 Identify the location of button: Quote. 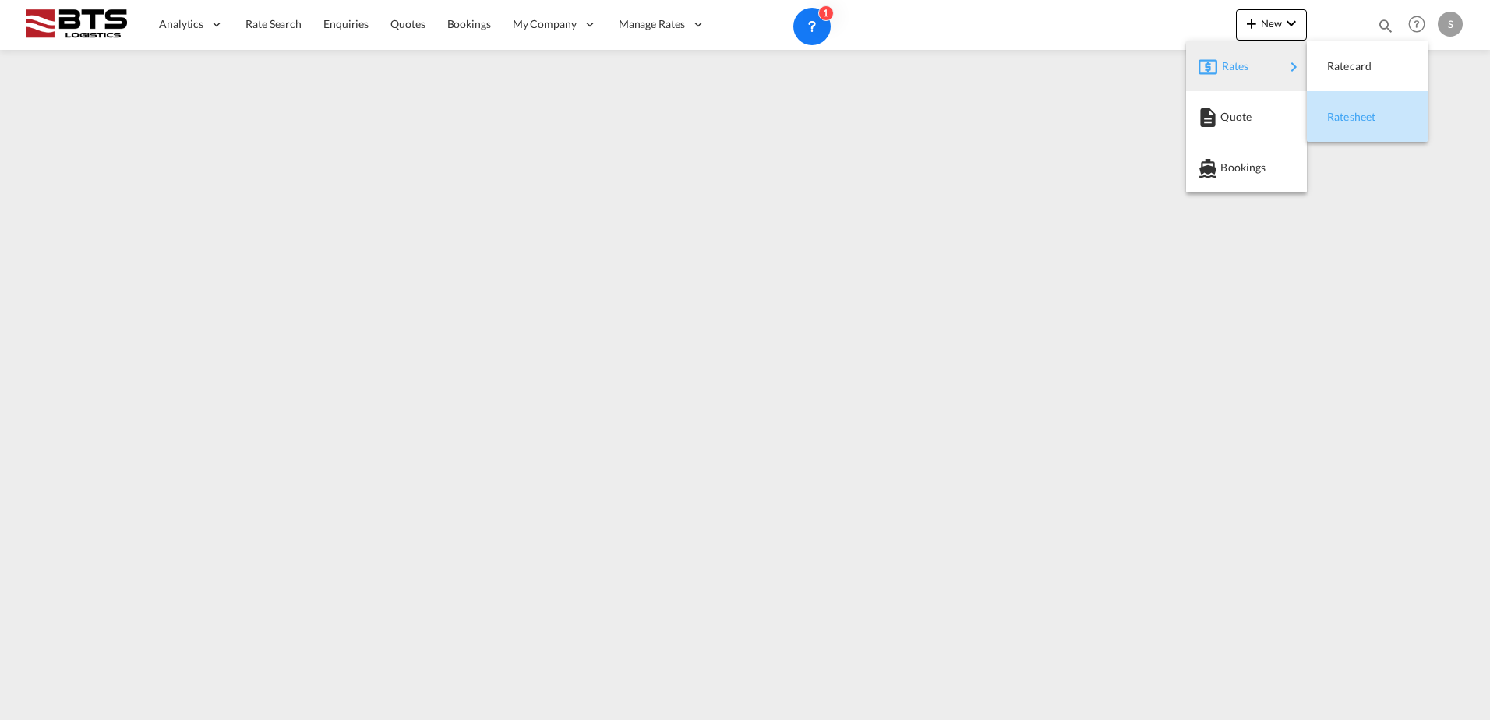
(1246, 116).